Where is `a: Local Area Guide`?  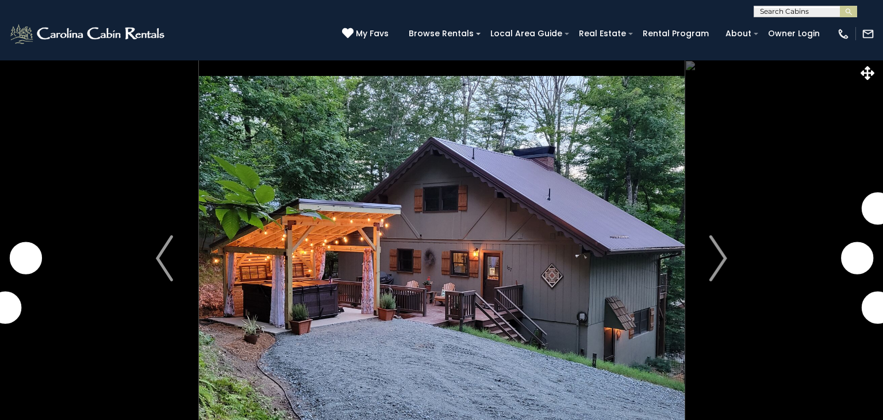
a: Local Area Guide is located at coordinates (526, 33).